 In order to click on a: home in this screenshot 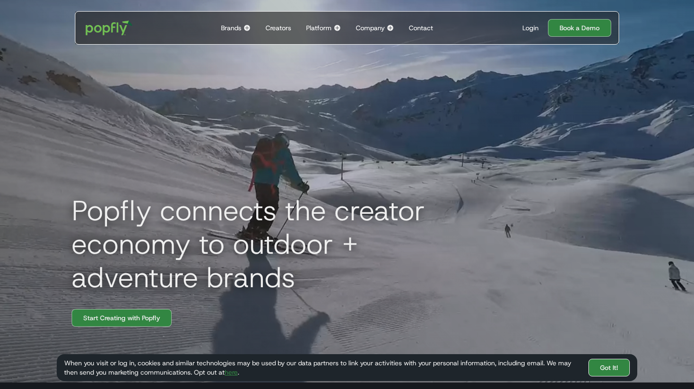, I will do `click(109, 28)`.